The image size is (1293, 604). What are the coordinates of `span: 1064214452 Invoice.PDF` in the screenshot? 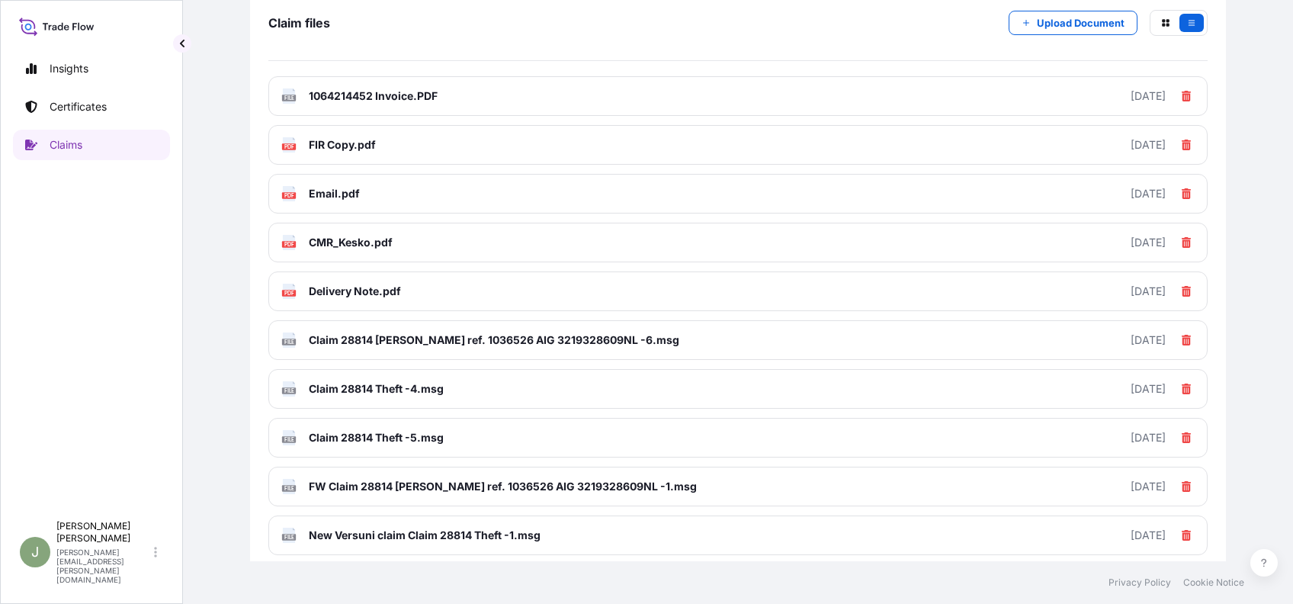 It's located at (373, 96).